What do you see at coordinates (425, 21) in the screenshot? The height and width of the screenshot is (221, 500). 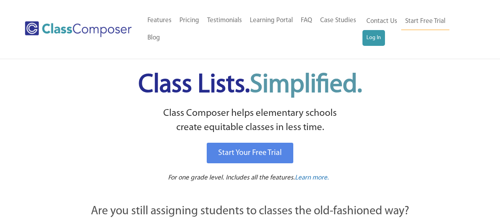 I see `a: Start Free Trial` at bounding box center [425, 21].